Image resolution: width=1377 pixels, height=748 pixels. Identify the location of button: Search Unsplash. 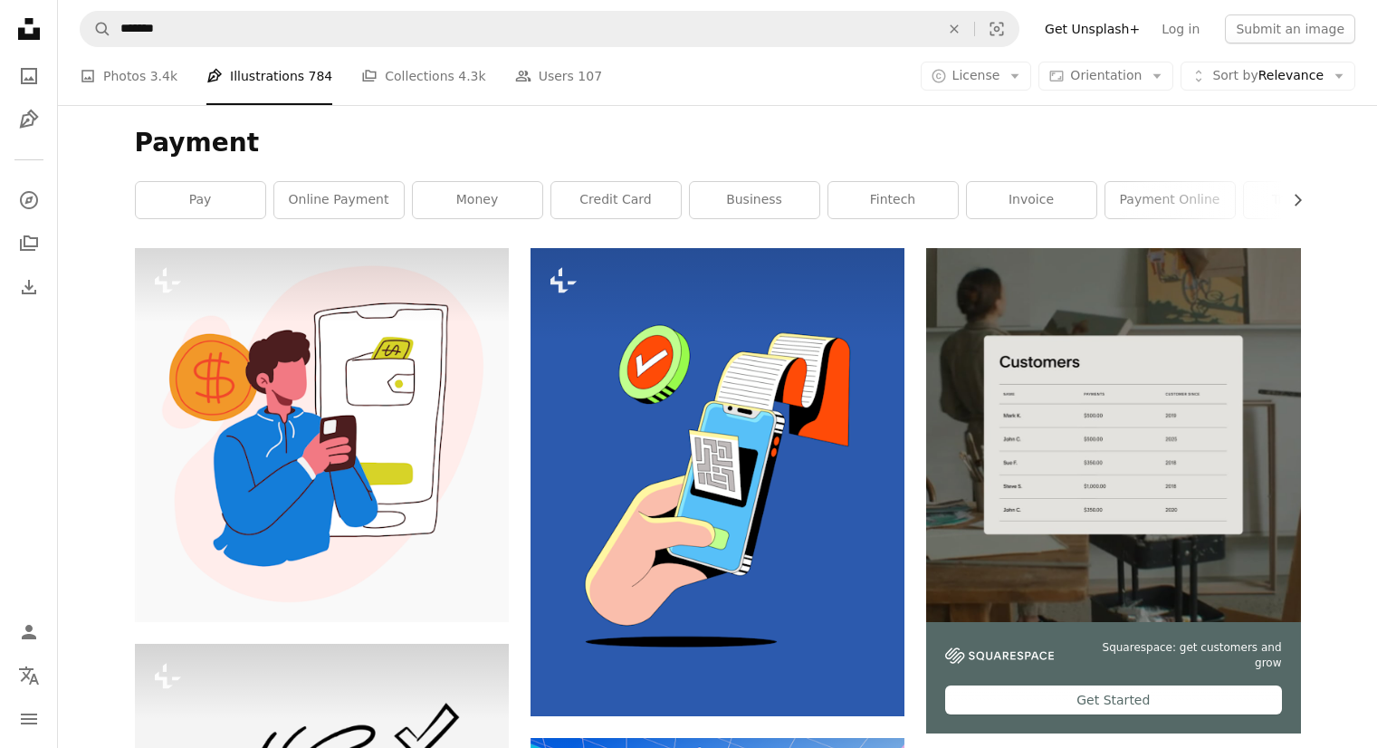
(96, 29).